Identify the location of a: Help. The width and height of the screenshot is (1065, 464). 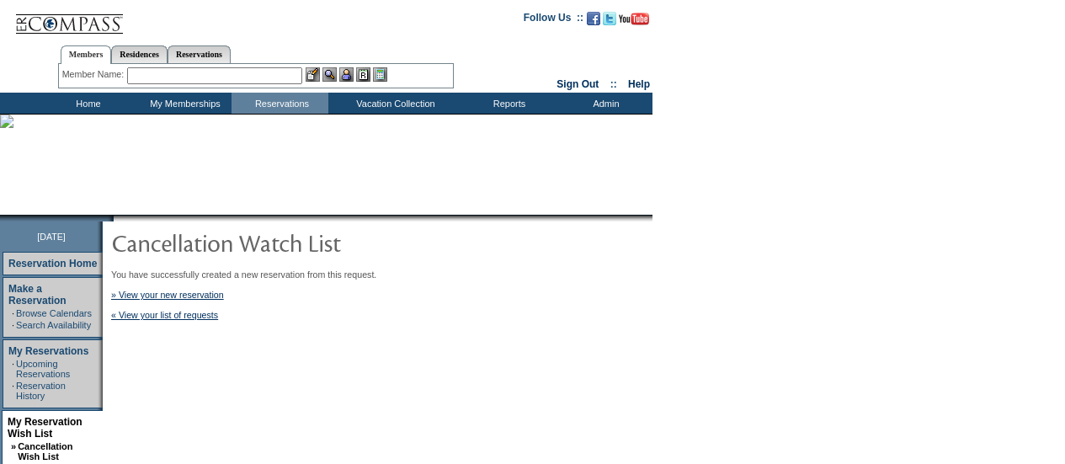
(639, 84).